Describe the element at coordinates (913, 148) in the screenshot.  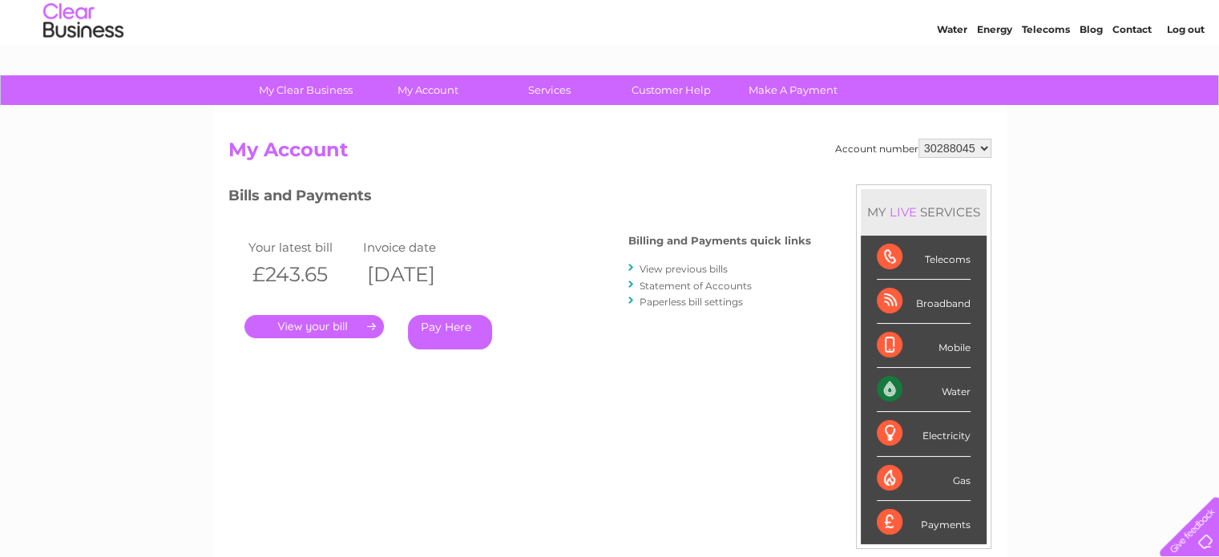
I see `div: Account number` at that location.